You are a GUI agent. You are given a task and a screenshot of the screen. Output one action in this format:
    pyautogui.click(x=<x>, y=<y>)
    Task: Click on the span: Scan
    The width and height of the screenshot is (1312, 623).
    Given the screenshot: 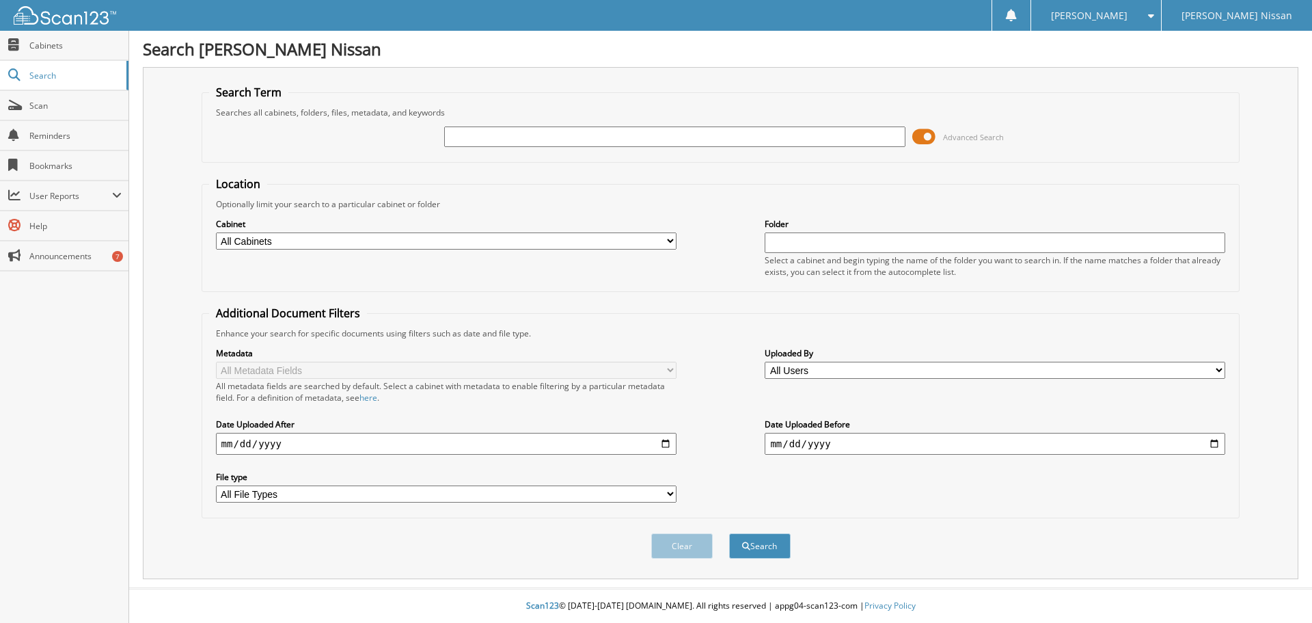 What is the action you would take?
    pyautogui.click(x=75, y=105)
    